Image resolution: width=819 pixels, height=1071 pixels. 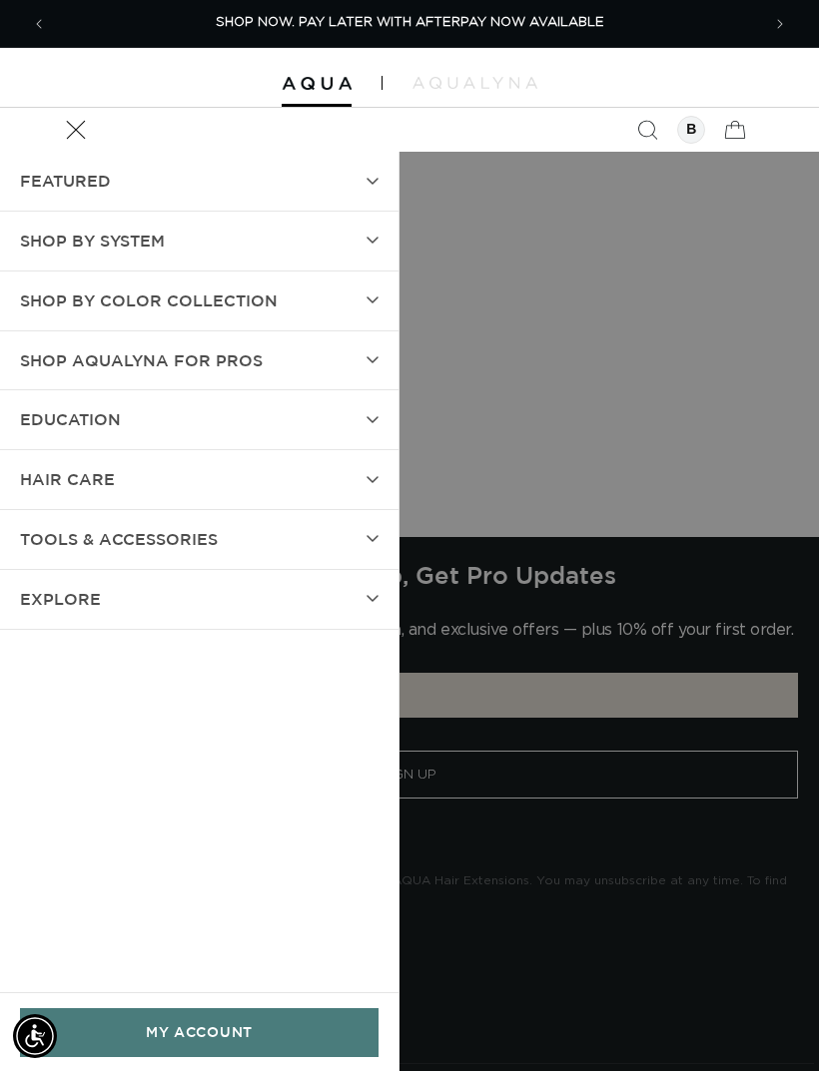 What do you see at coordinates (92, 241) in the screenshot?
I see `span: SHOP BY SYSTEM` at bounding box center [92, 241].